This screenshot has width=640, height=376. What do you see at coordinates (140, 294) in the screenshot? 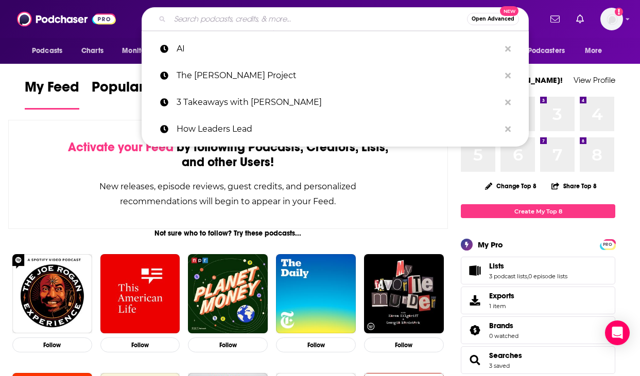
I see `img: This American Life` at bounding box center [140, 294].